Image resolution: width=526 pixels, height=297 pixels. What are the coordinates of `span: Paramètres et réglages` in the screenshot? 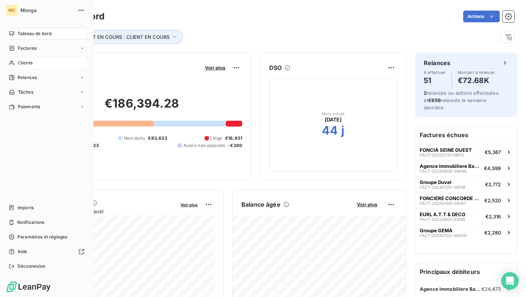 It's located at (42, 237).